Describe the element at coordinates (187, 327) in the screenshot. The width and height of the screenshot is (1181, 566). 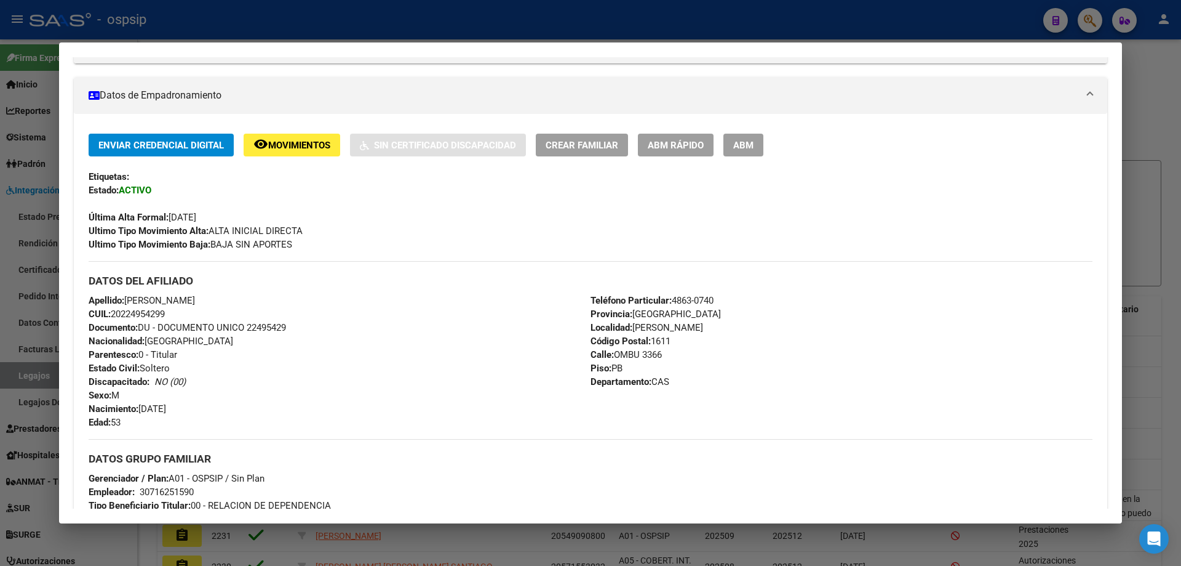
I see `span: DU - DOCUMENTO UNICO 22495429` at that location.